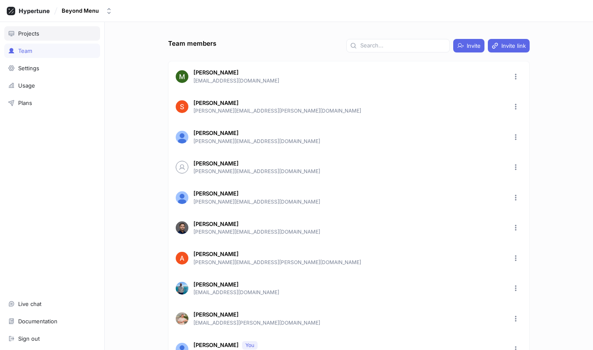 The height and width of the screenshot is (350, 593). I want to click on div: Settings, so click(29, 68).